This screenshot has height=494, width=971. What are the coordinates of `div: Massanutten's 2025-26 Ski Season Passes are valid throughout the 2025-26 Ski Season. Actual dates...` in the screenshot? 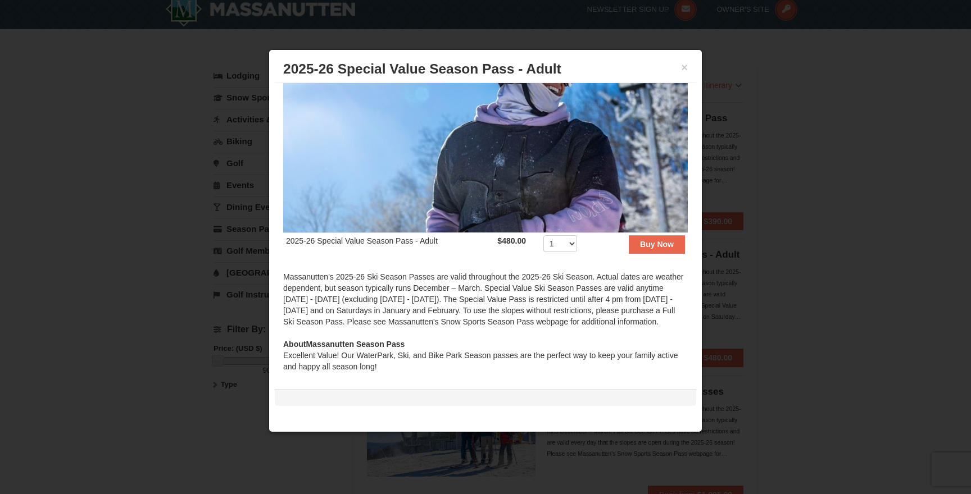 It's located at (485, 305).